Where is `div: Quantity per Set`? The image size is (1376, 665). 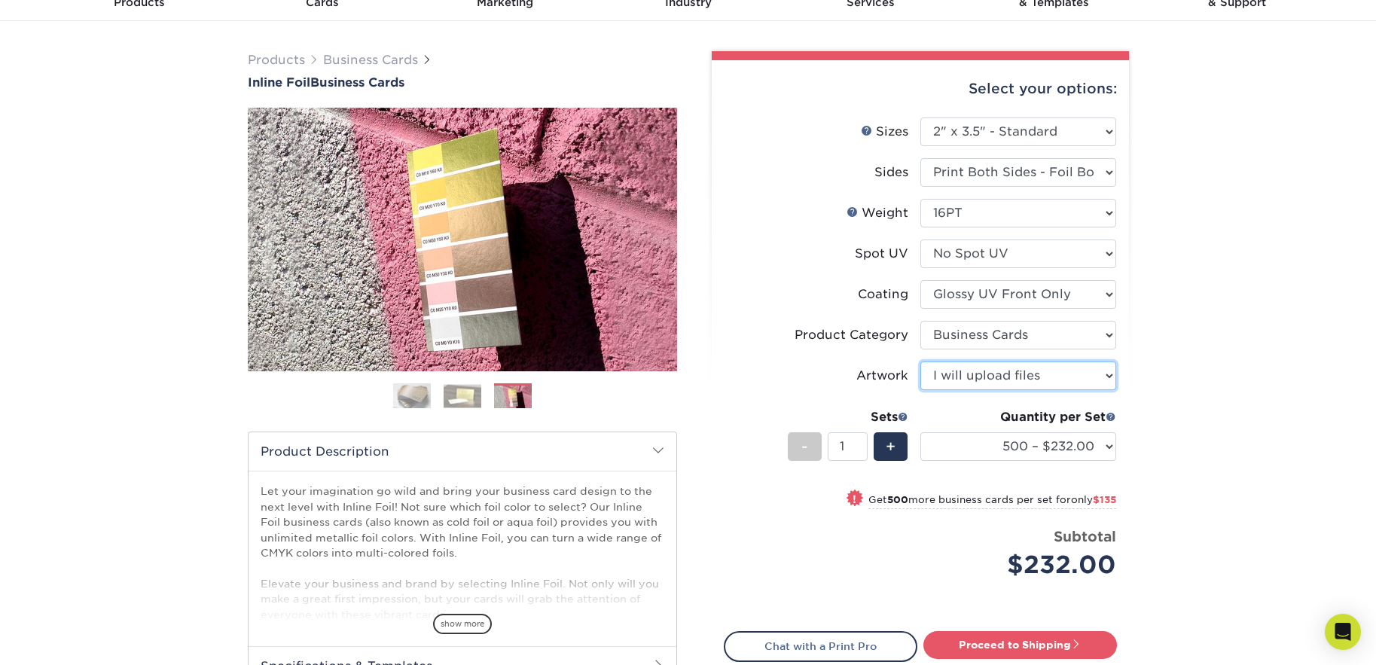 div: Quantity per Set is located at coordinates (1018, 417).